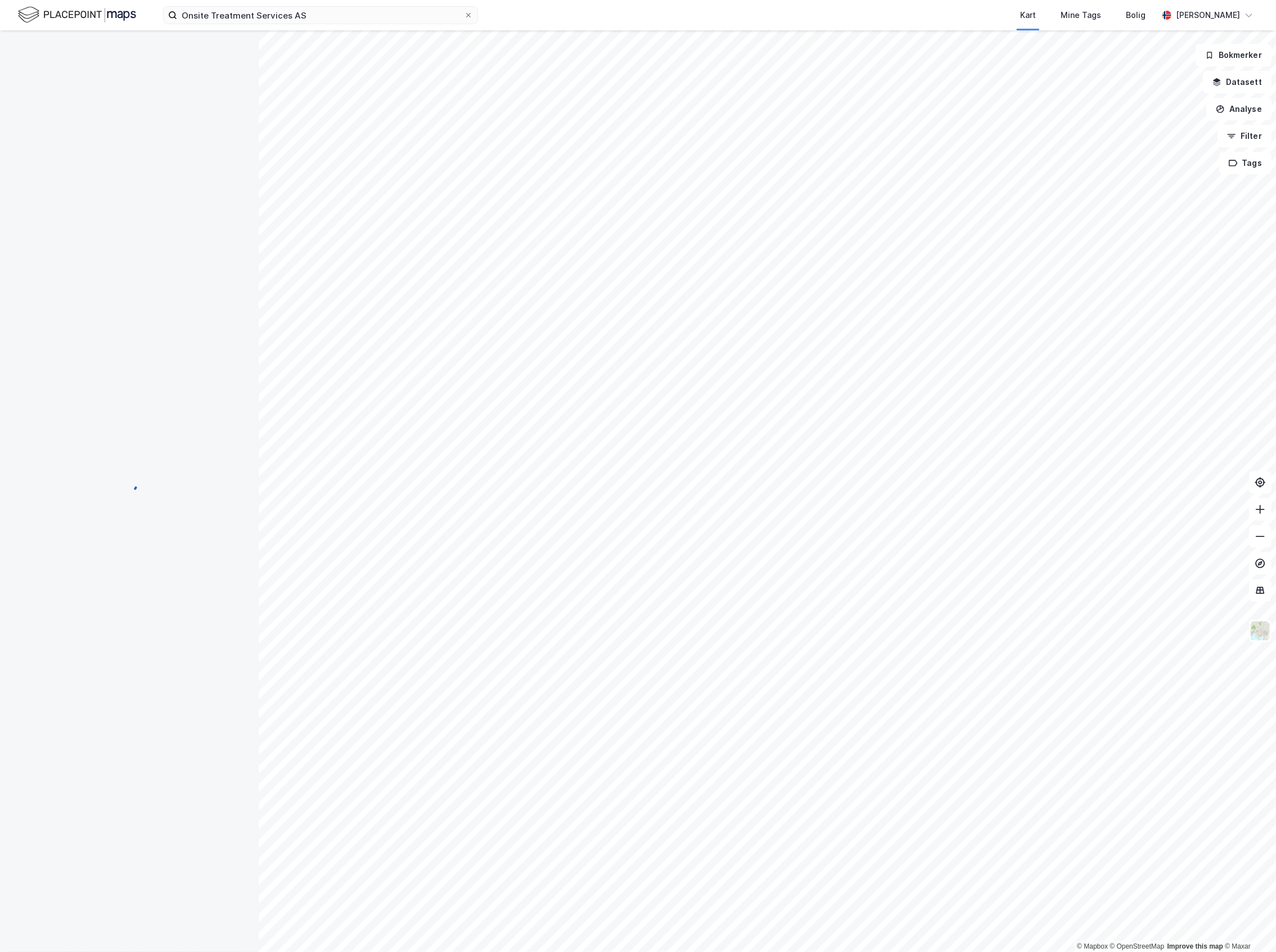 This screenshot has height=952, width=1276. What do you see at coordinates (1239, 109) in the screenshot?
I see `button: Analyse` at bounding box center [1239, 109].